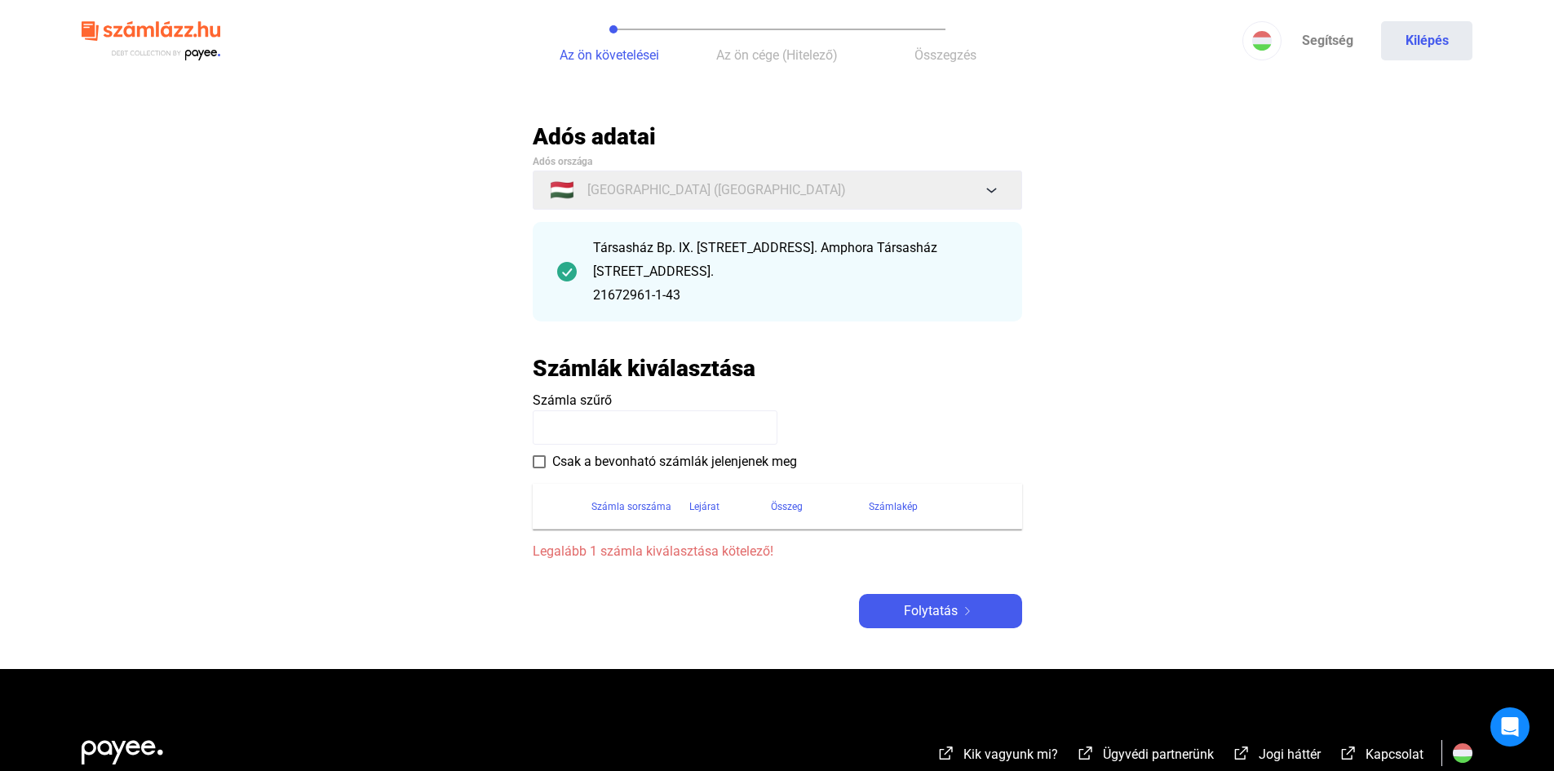 The height and width of the screenshot is (771, 1554). I want to click on img: white-payee-white-dot.svg, so click(122, 747).